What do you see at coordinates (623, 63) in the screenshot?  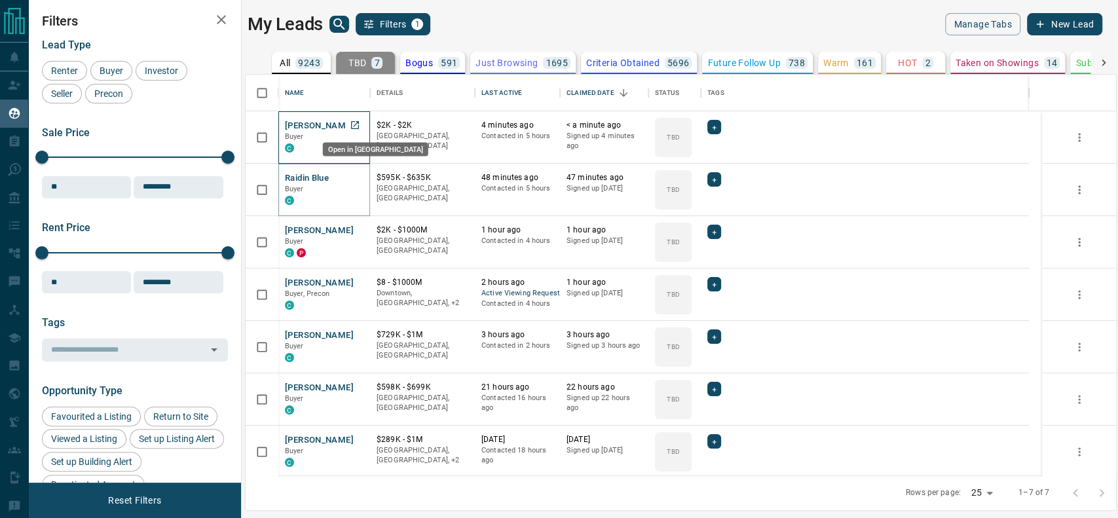 I see `p: Criteria Obtained` at bounding box center [623, 63].